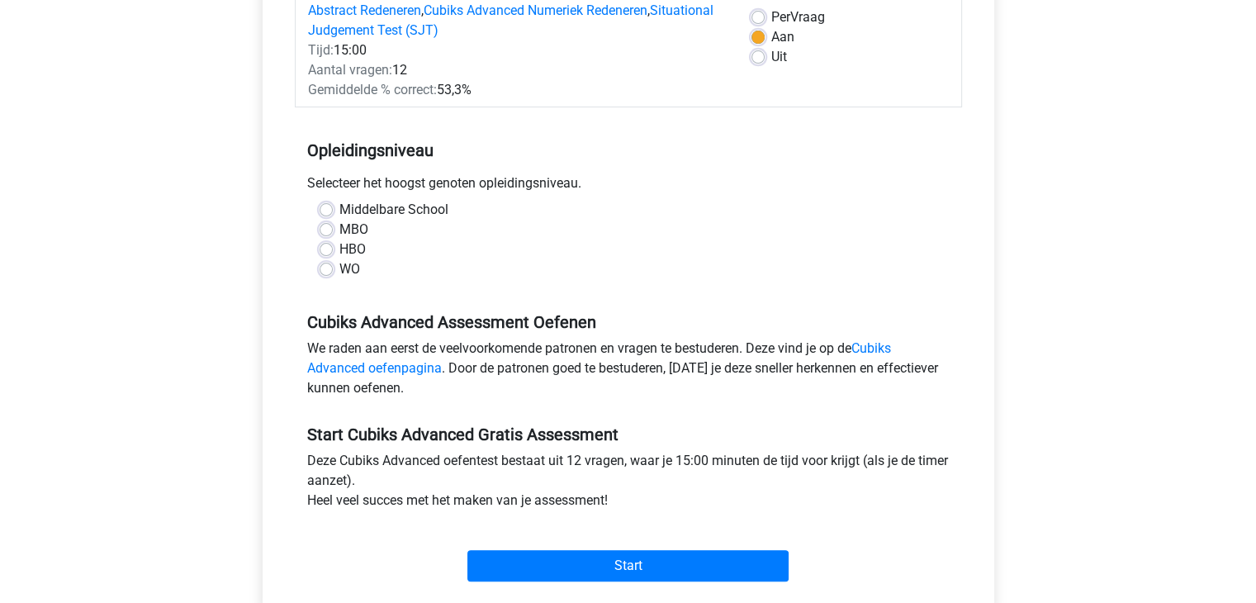 The width and height of the screenshot is (1256, 603). I want to click on input: Start, so click(628, 566).